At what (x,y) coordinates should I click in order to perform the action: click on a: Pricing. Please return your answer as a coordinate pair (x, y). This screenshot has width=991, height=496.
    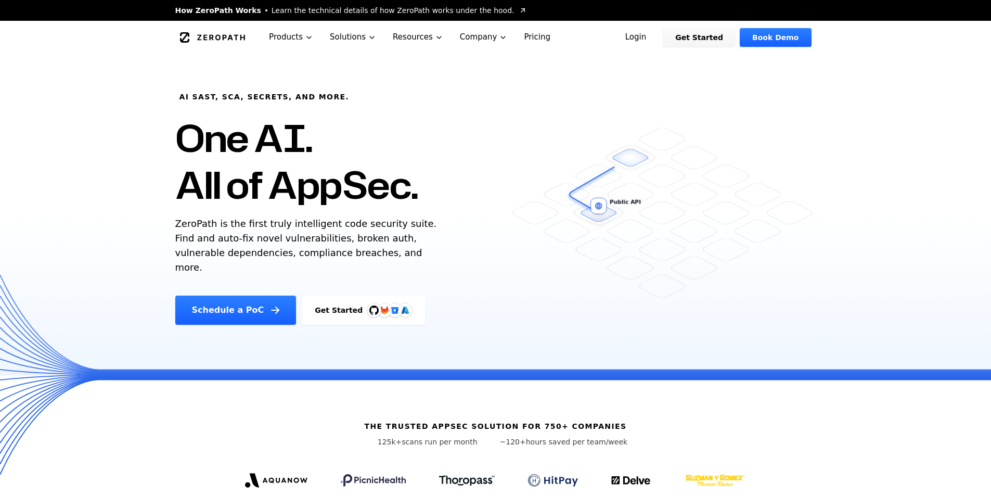
    Looking at the image, I should click on (537, 37).